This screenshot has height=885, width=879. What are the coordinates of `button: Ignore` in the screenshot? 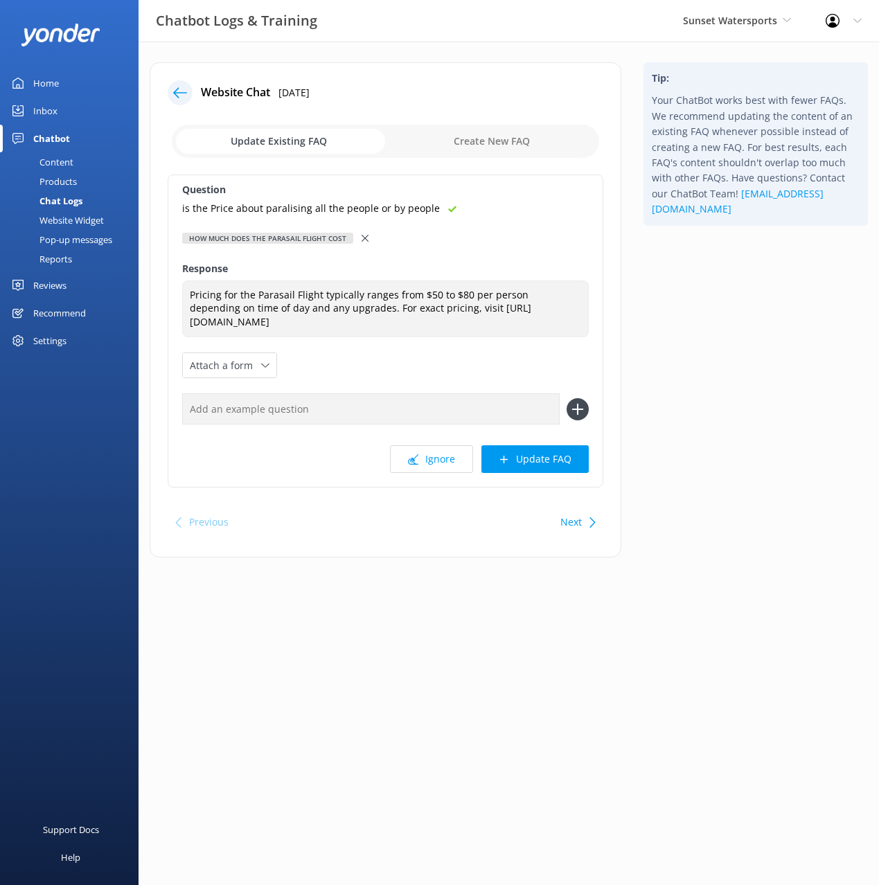 It's located at (431, 459).